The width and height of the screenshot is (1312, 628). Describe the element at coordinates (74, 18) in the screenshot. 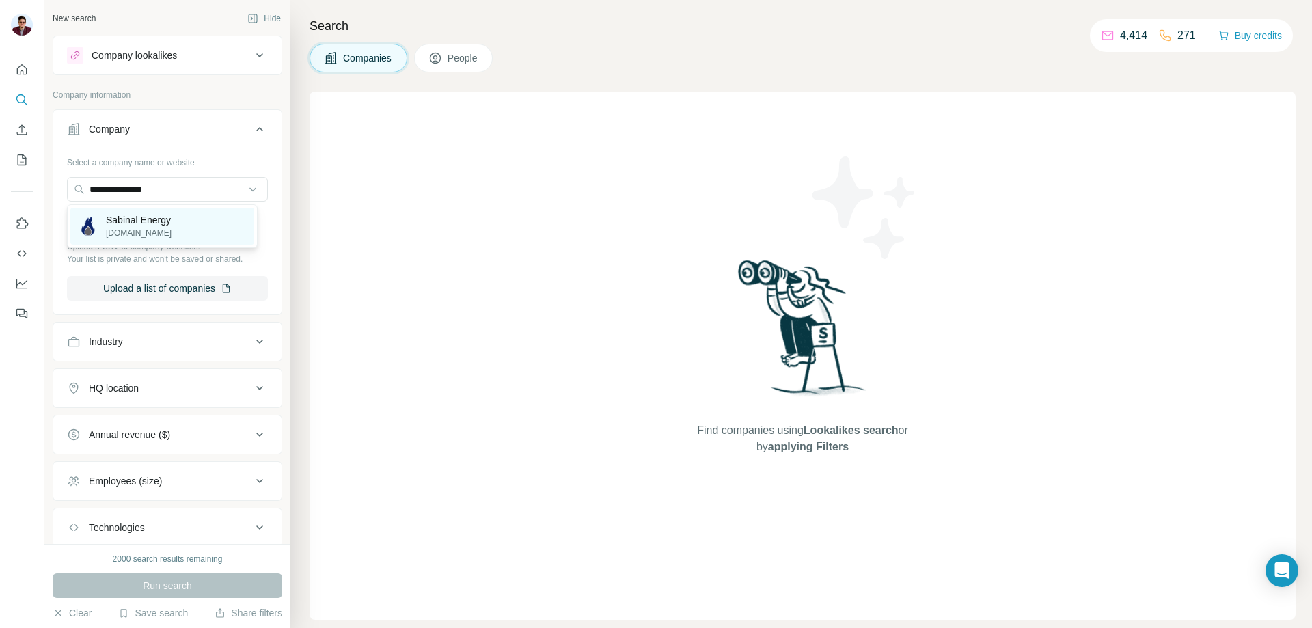

I see `div: New search` at that location.